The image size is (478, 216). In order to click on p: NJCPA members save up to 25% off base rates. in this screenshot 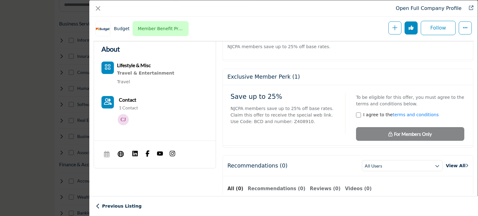, I will do `click(348, 47)`.